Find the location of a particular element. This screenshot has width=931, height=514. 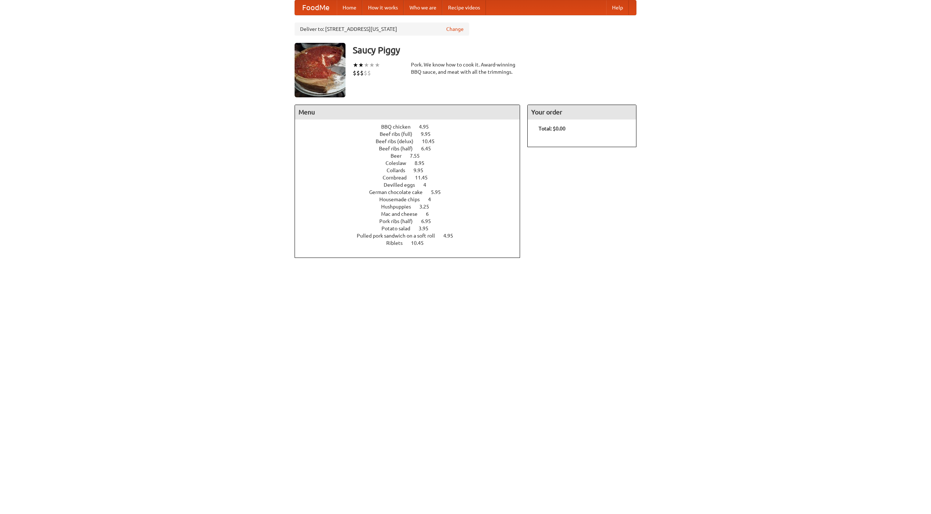

a: Riblets 10.45 is located at coordinates (412, 243).